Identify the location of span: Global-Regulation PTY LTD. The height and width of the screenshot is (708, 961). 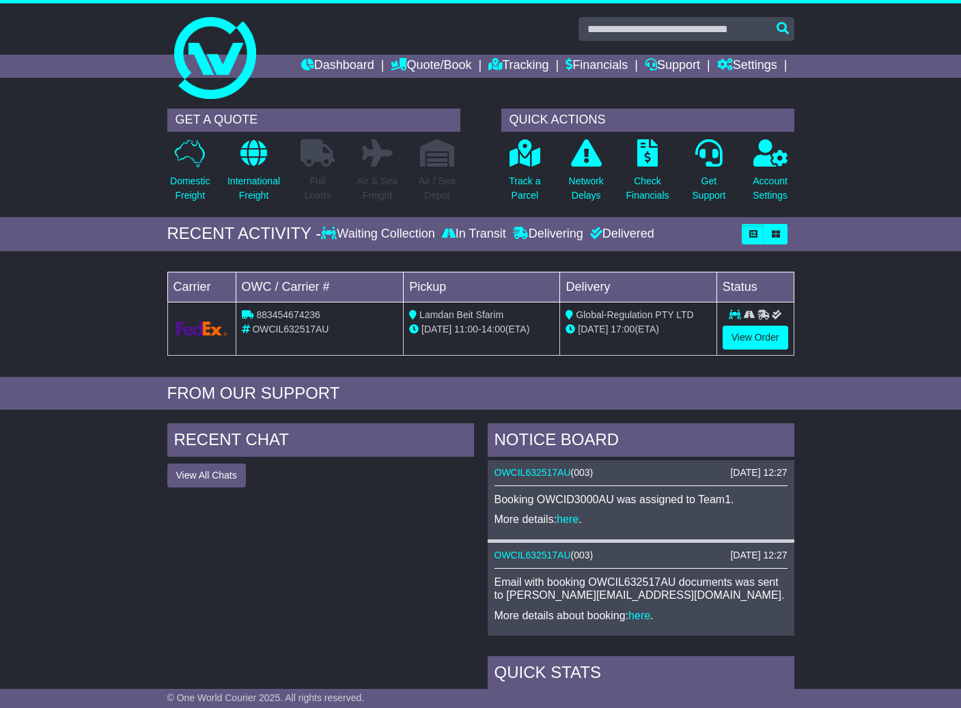
(634, 315).